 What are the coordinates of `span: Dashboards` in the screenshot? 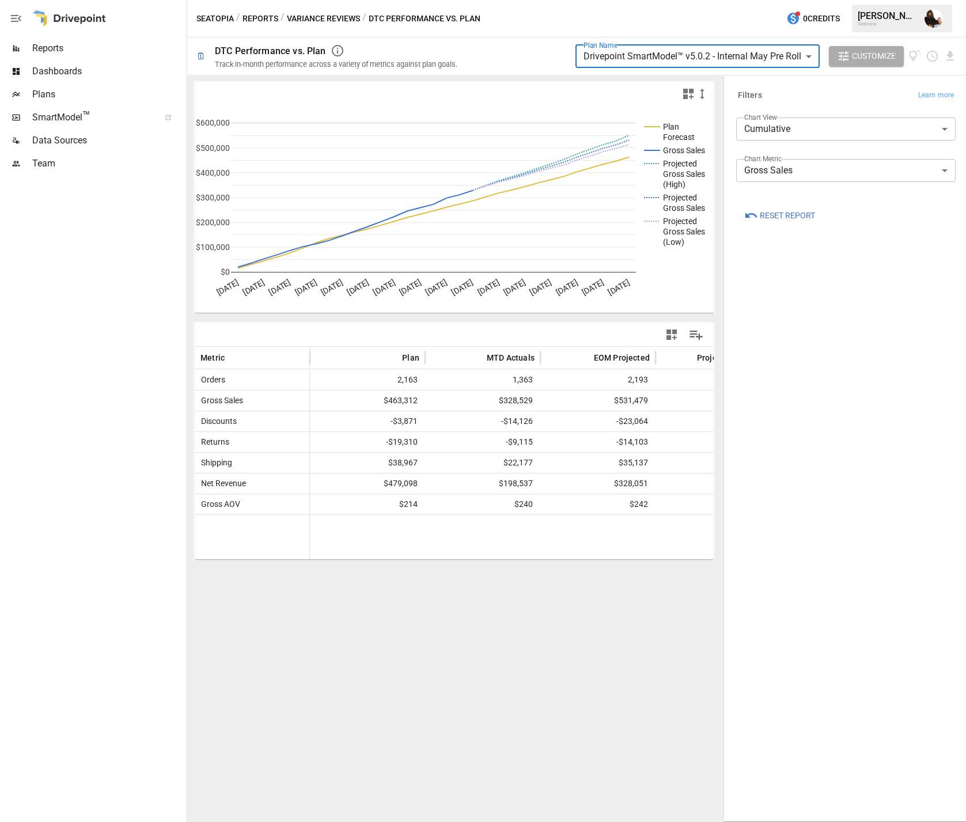 It's located at (108, 71).